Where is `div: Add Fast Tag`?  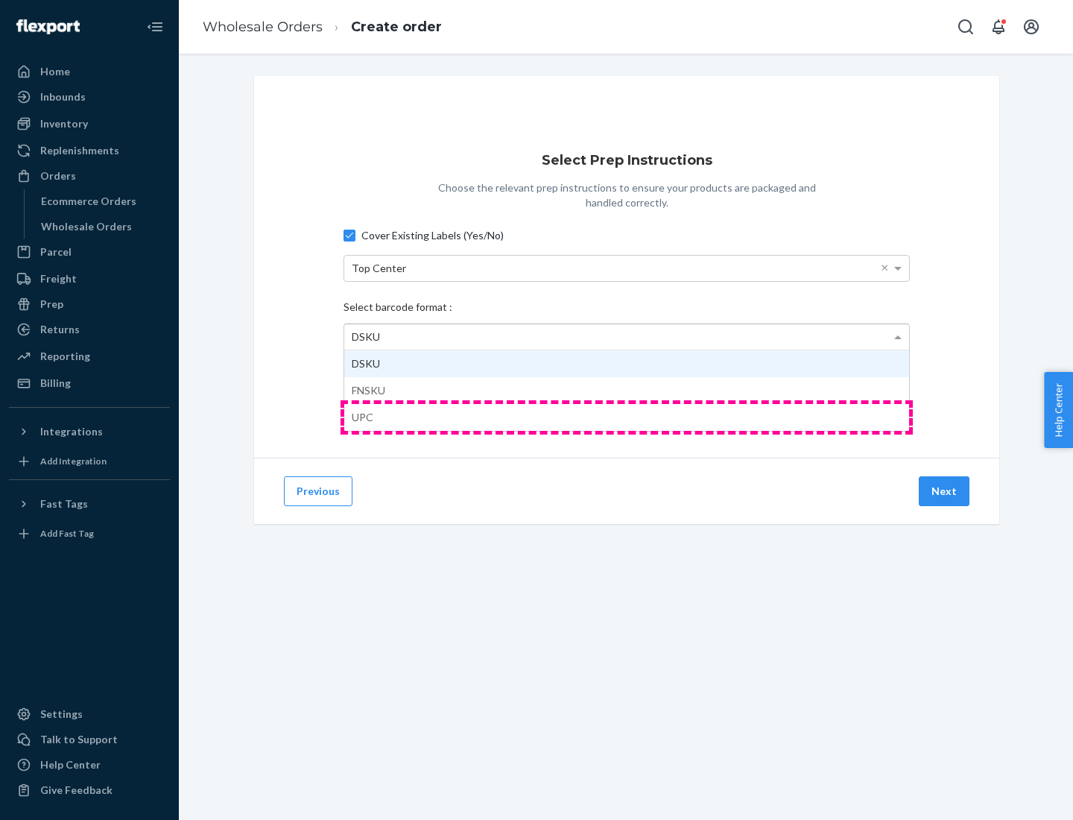
div: Add Fast Tag is located at coordinates (67, 533).